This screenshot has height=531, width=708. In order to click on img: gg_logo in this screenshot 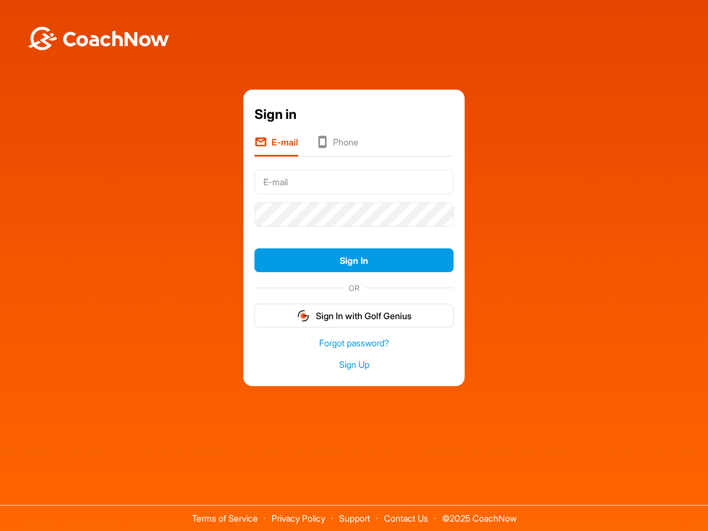, I will do `click(303, 316)`.